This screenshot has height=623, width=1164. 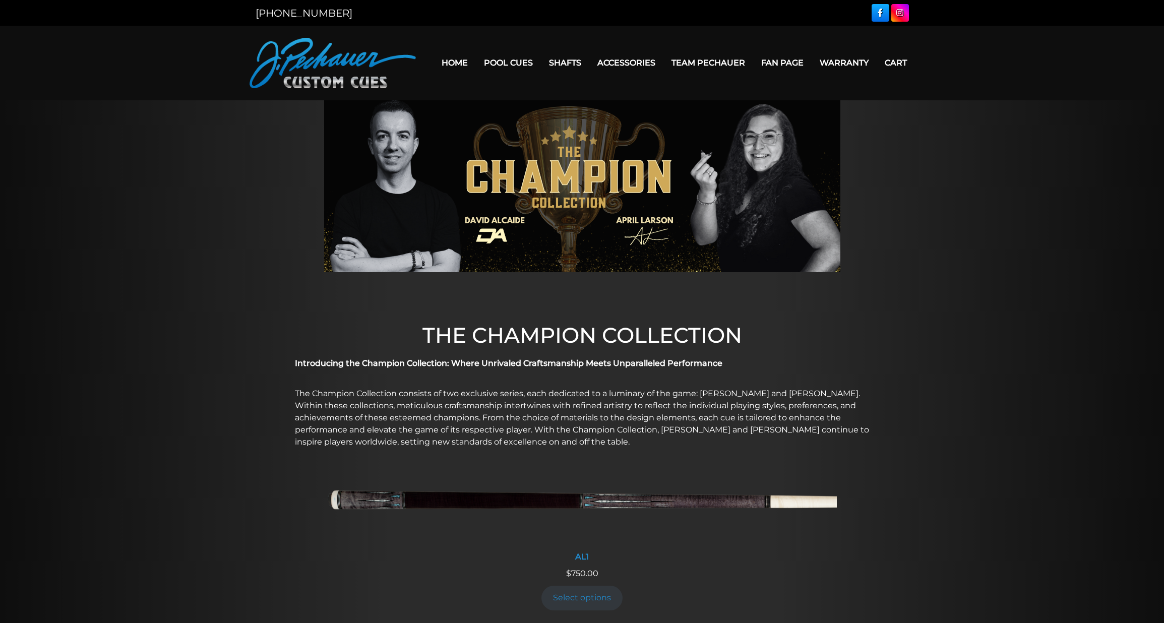 I want to click on a: Shafts, so click(x=565, y=63).